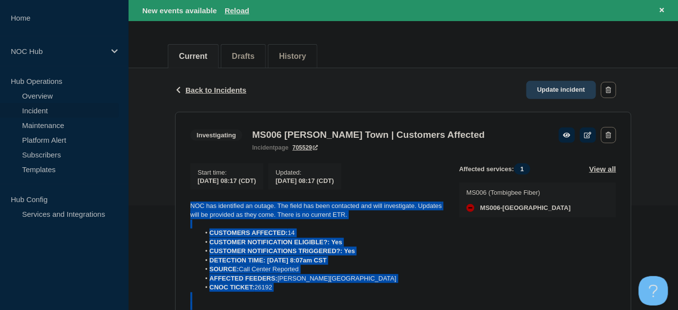 The height and width of the screenshot is (310, 678). I want to click on p: NOC Hub, so click(58, 51).